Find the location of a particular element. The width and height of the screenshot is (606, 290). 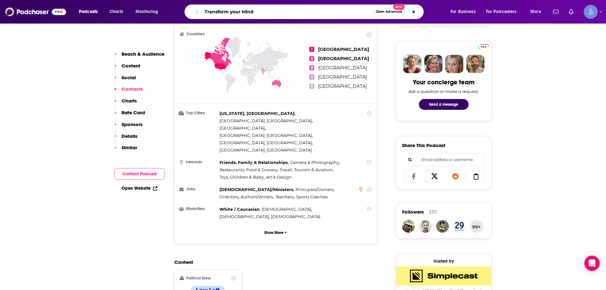

span: 4 is located at coordinates (312, 77).